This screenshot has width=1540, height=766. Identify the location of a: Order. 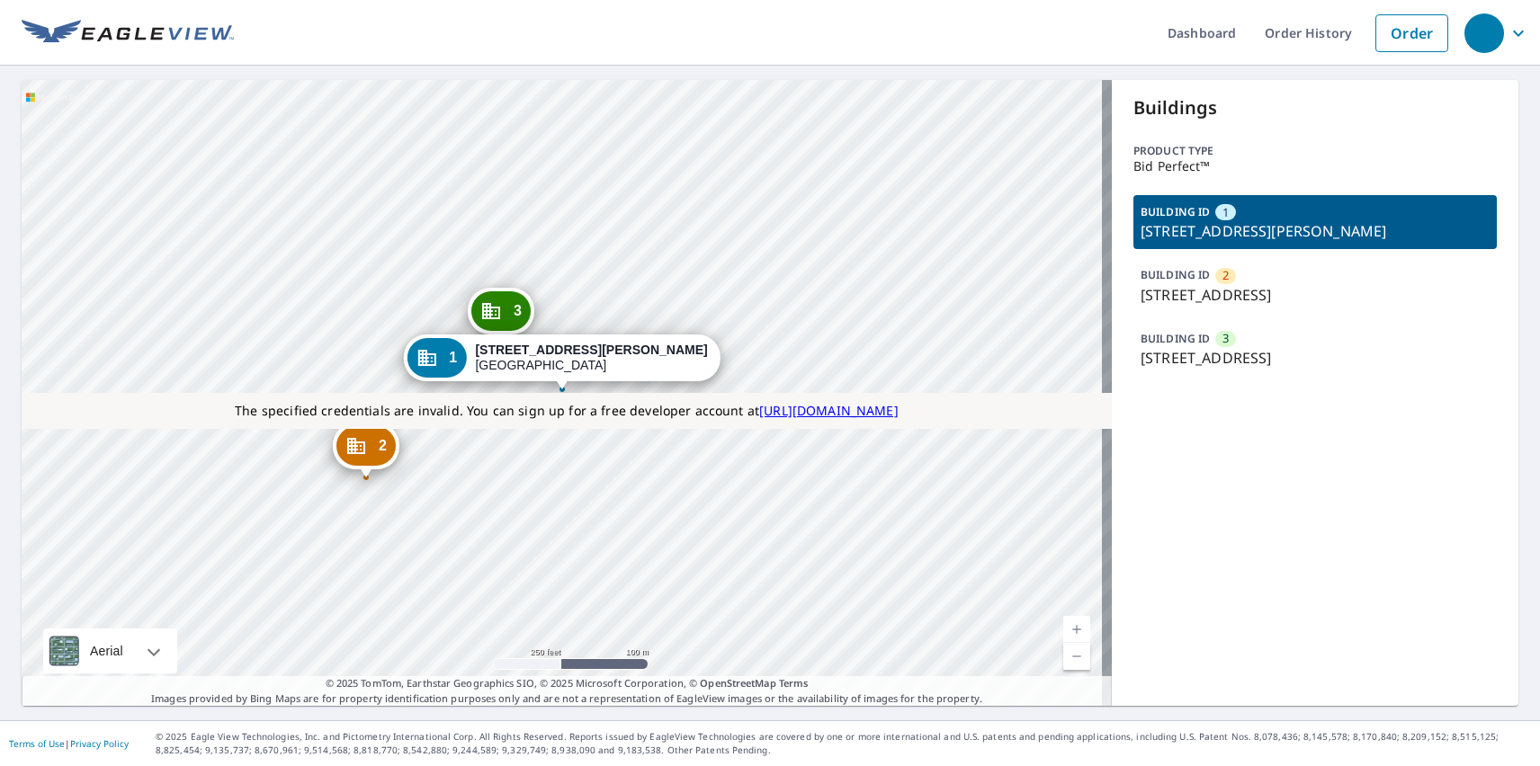
(1411, 33).